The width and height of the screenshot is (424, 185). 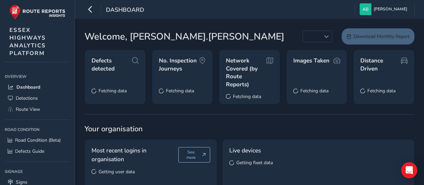 What do you see at coordinates (117, 171) in the screenshot?
I see `span: Getting user data` at bounding box center [117, 171].